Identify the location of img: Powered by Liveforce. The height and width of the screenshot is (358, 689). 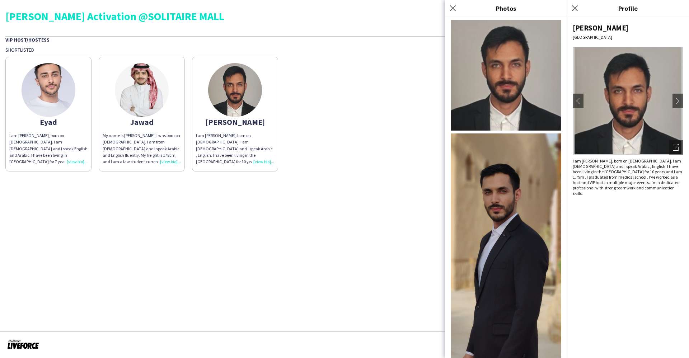
(23, 345).